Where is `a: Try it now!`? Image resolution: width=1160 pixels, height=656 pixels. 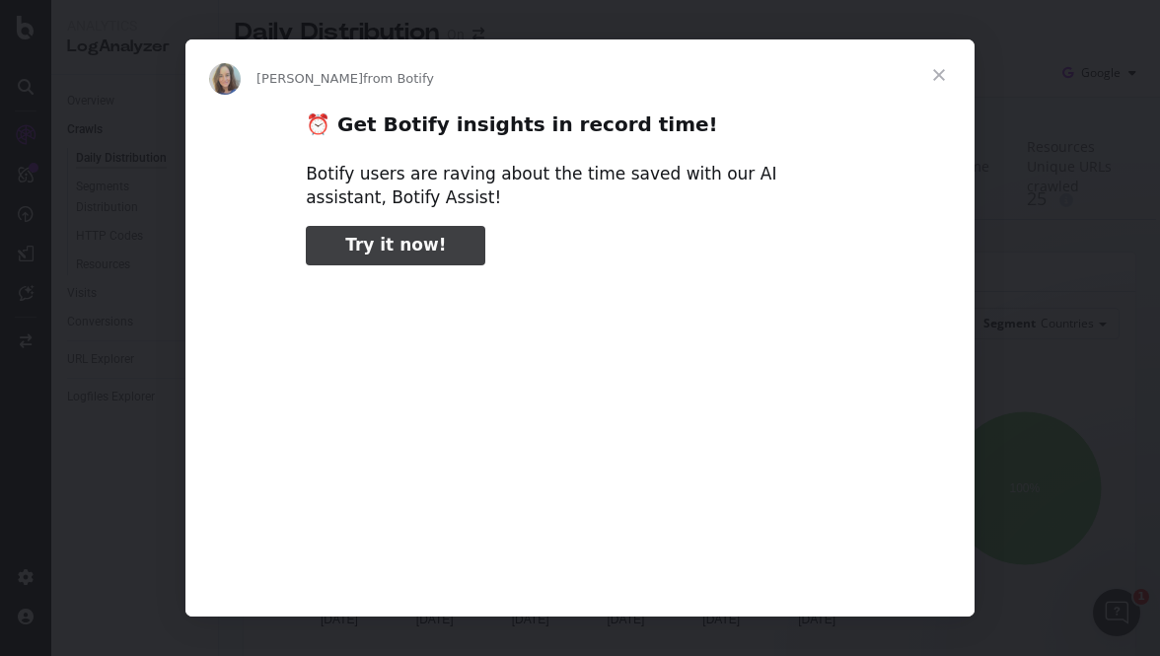
a: Try it now! is located at coordinates (396, 246).